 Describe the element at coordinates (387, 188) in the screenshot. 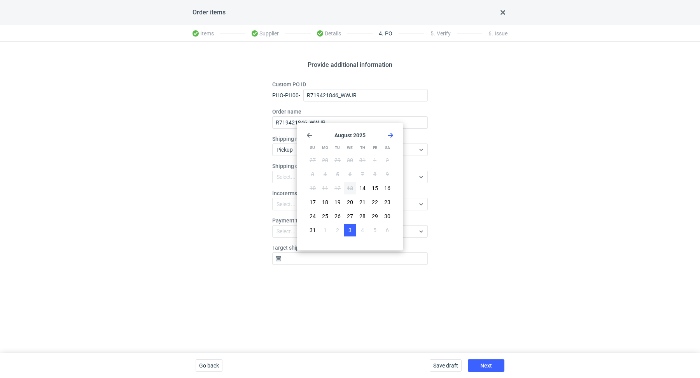

I see `button: Sat Aug 16 2025` at that location.